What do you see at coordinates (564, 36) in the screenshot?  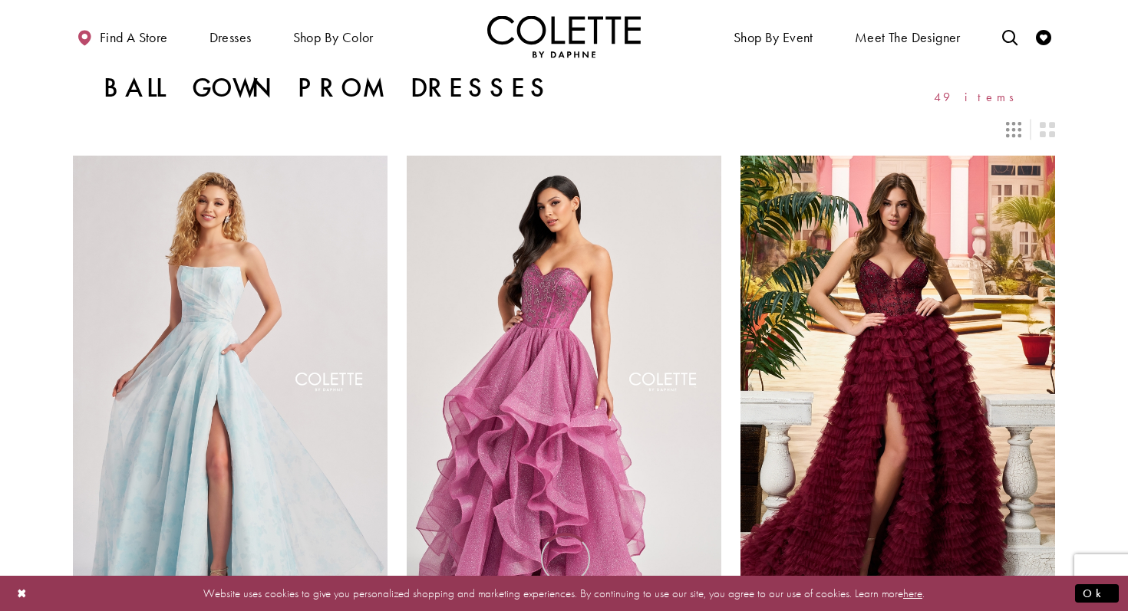 I see `a: Visit Home Page` at bounding box center [564, 36].